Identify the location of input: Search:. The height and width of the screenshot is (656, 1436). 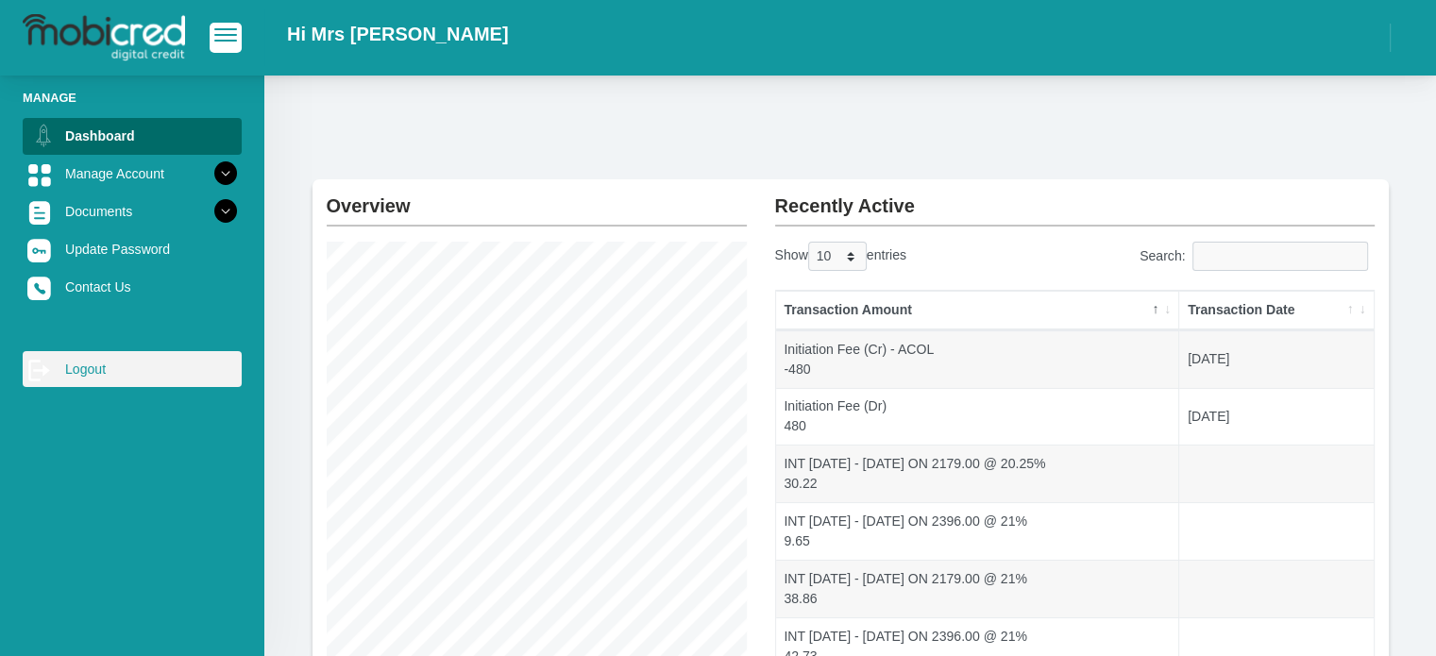
(1280, 256).